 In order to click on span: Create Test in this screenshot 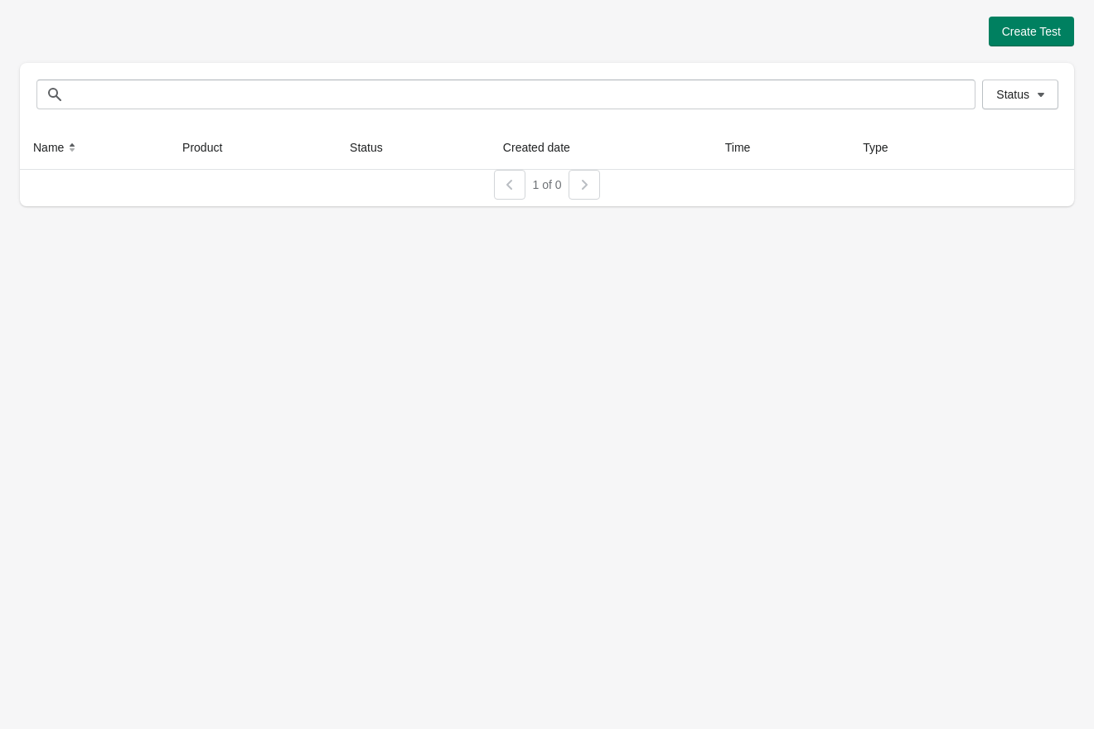, I will do `click(1031, 31)`.